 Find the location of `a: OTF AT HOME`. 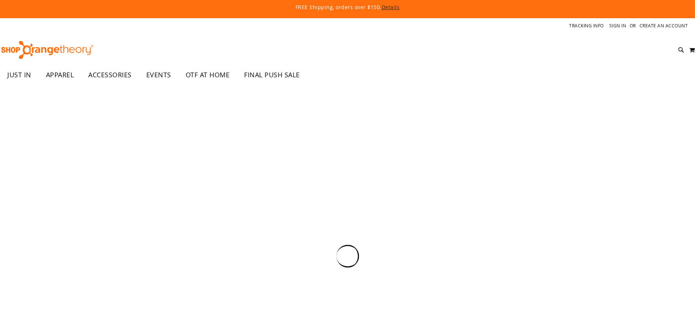

a: OTF AT HOME is located at coordinates (208, 75).